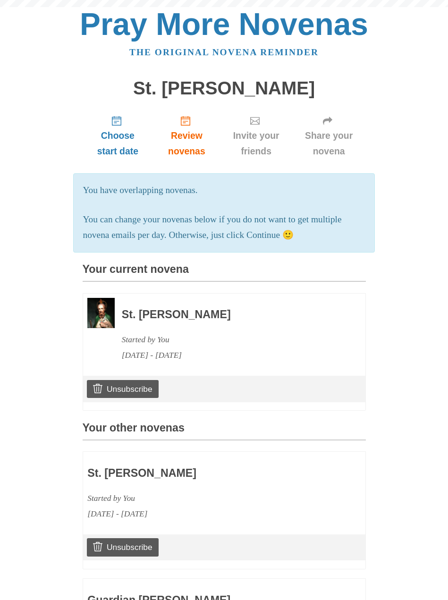 The width and height of the screenshot is (448, 600). Describe the element at coordinates (329, 135) in the screenshot. I see `a: Share your novena` at that location.